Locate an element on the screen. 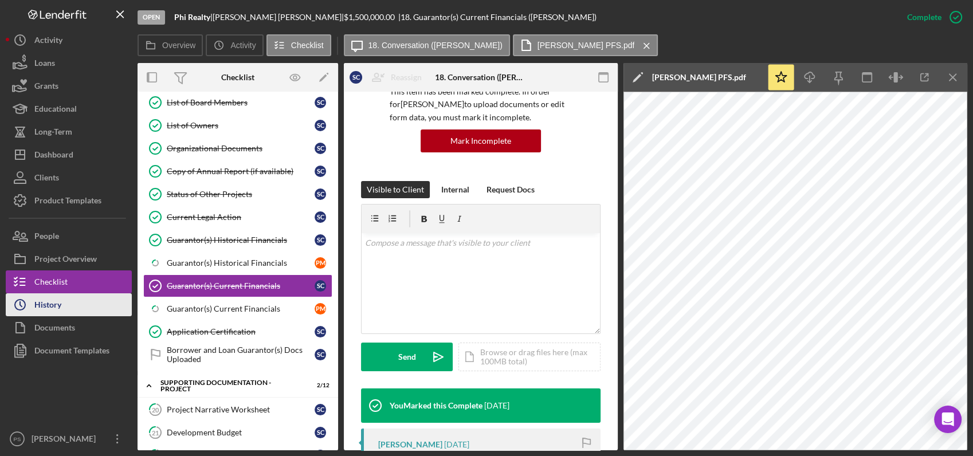 Image resolution: width=973 pixels, height=456 pixels. button: Long-Term is located at coordinates (69, 132).